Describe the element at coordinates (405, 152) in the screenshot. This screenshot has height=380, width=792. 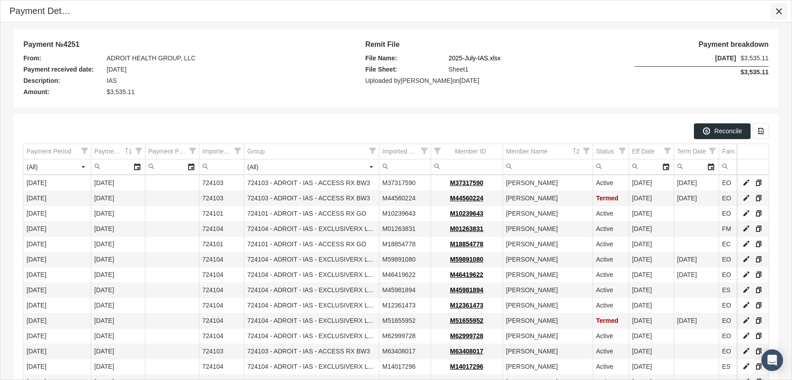
I see `td: Column Imported Member ID` at that location.